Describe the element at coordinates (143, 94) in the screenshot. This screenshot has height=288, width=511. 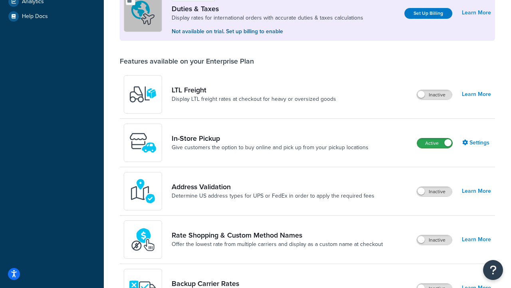
I see `img: y79ZsPf0fXUFUhFXDzUgf+ktZg5F2+ohG75+v3d2s1D9TjoU8PiyCIluIjV41seZevKCRuEjTPPOKHJsQcmKCXGdfprl3L4q7...` at that location.